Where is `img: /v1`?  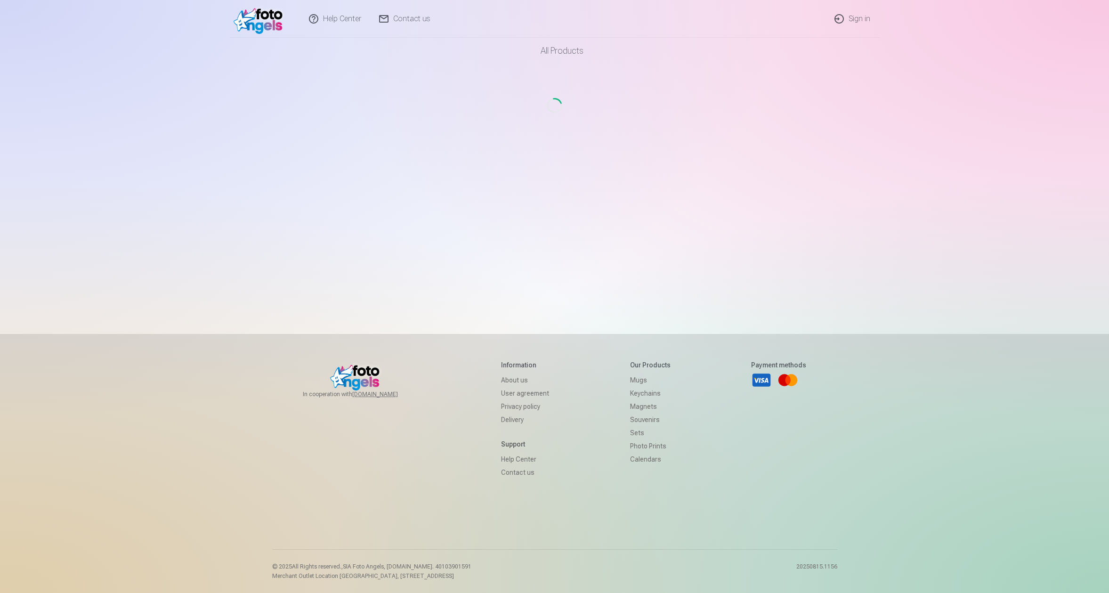 img: /v1 is located at coordinates (260, 19).